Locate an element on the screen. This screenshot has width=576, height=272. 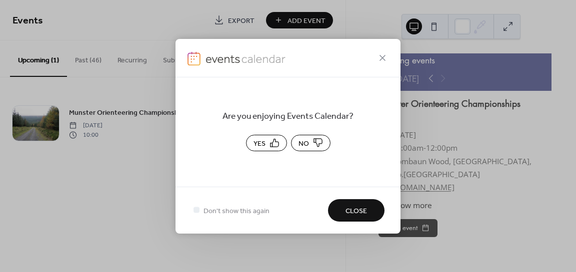
button: Close is located at coordinates (356, 210).